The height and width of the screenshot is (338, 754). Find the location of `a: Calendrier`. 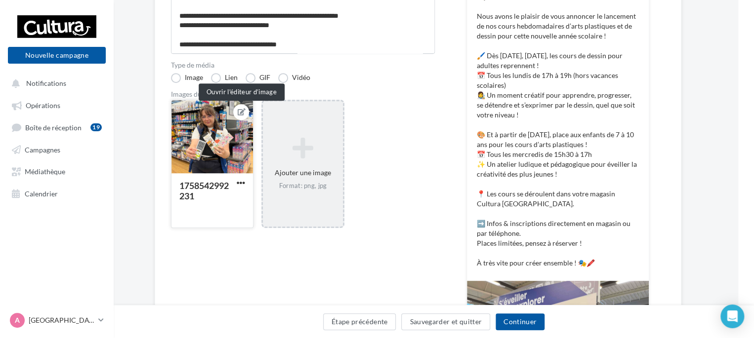

a: Calendrier is located at coordinates (57, 193).